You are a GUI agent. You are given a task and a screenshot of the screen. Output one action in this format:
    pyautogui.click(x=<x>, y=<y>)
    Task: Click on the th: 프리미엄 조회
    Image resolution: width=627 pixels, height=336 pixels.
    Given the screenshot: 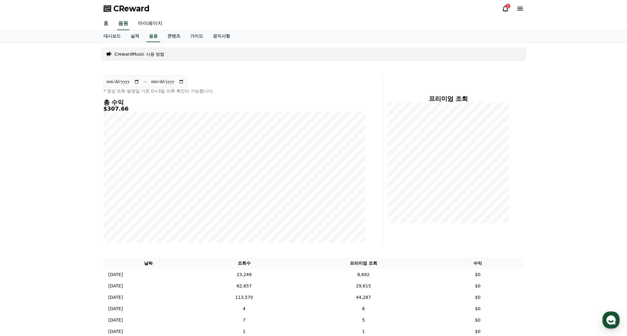 What is the action you would take?
    pyautogui.click(x=363, y=263)
    